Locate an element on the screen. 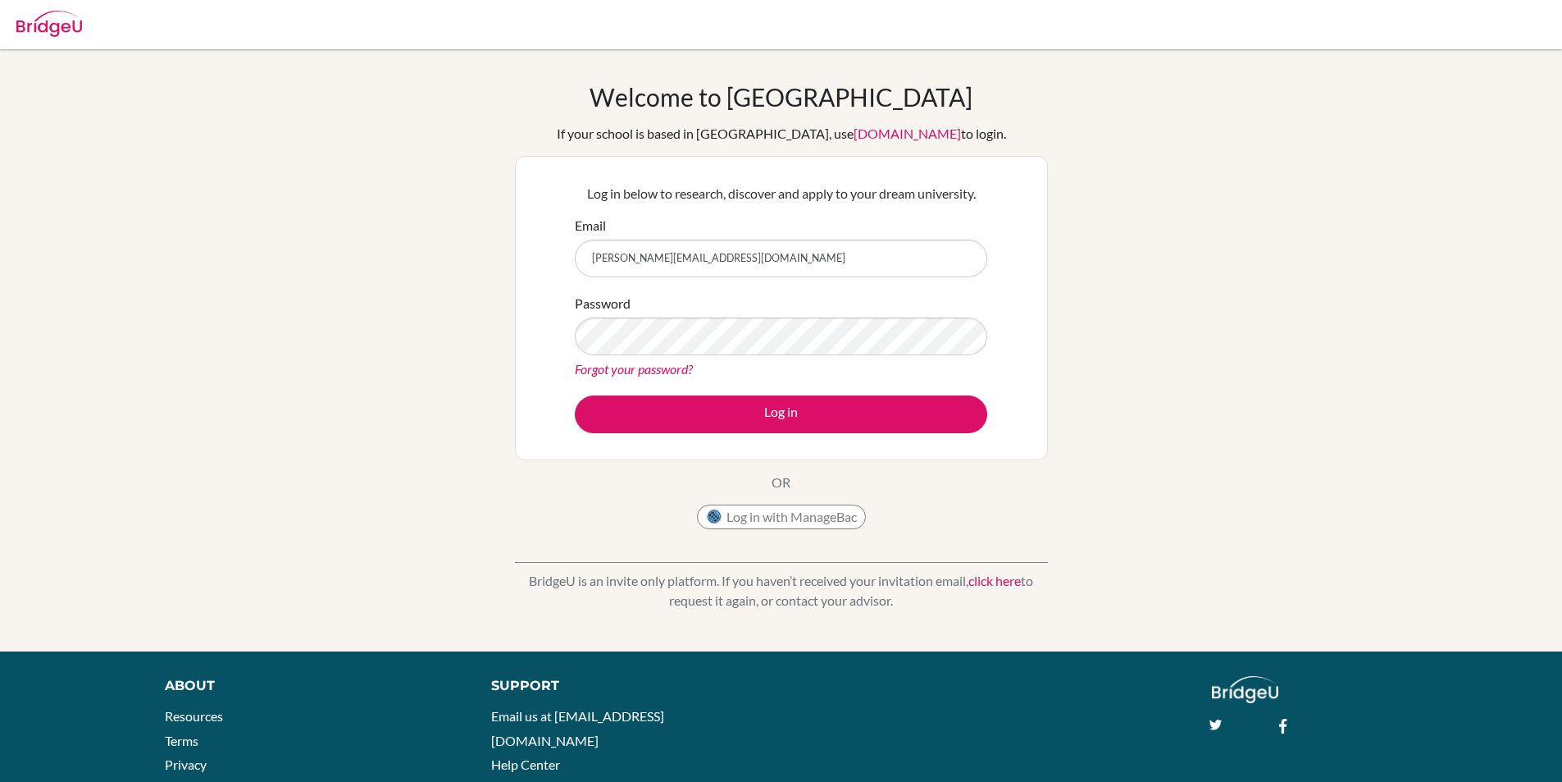 The image size is (1562, 782). a: click here is located at coordinates (995, 580).